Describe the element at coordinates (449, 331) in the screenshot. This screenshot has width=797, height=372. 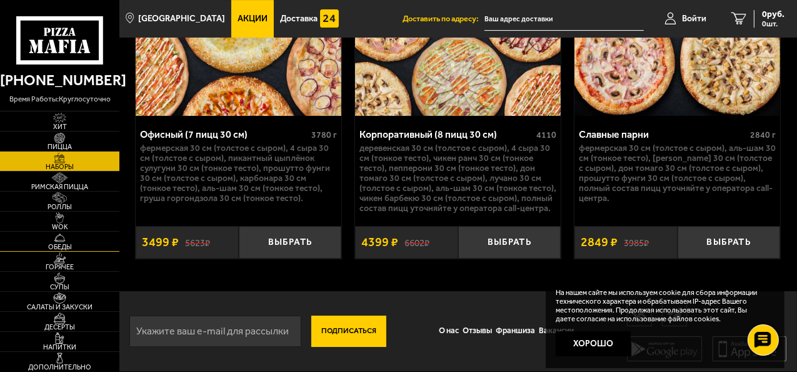
I see `a: О нас` at that location.